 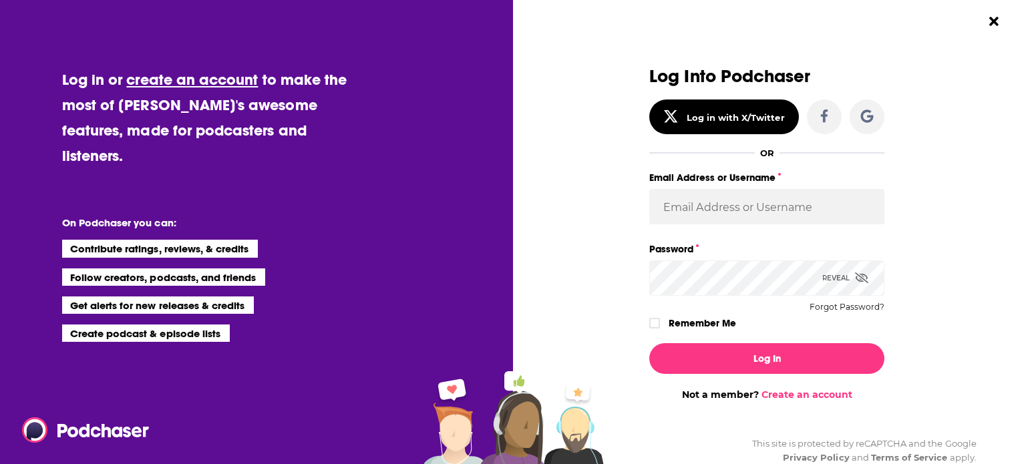 What do you see at coordinates (847, 307) in the screenshot?
I see `button: Forgot Password?` at bounding box center [847, 307].